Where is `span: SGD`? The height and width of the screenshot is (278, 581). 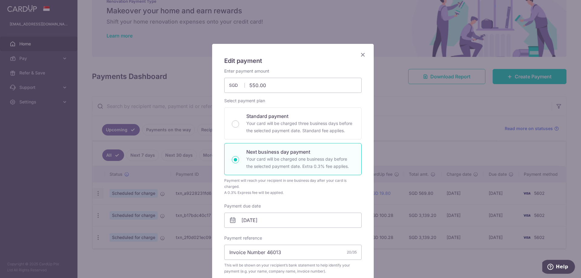
span: SGD is located at coordinates (237, 85).